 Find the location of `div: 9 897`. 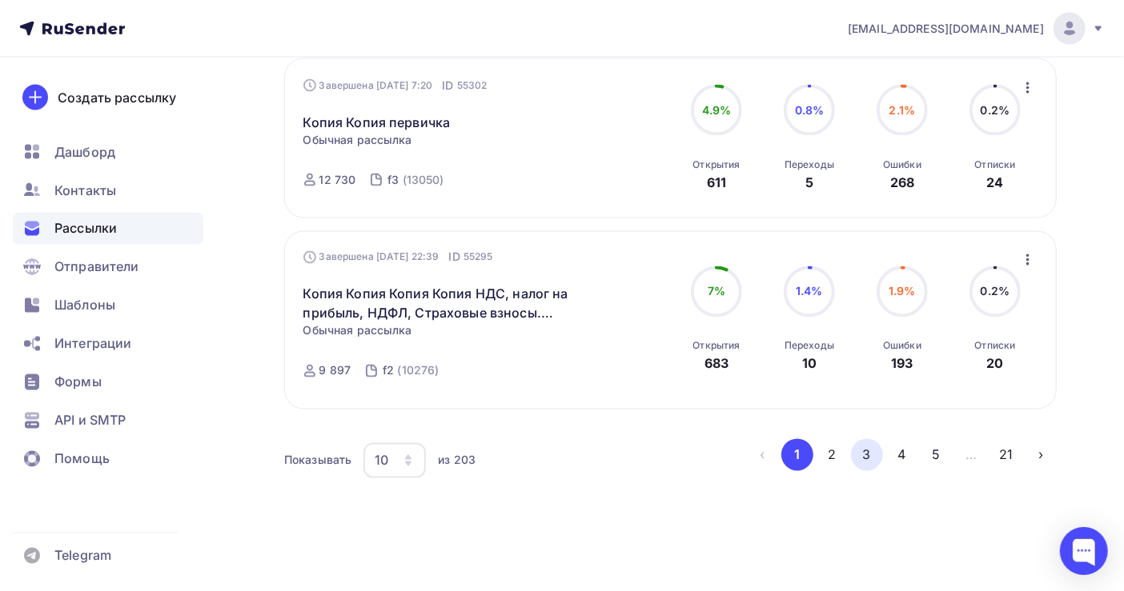

div: 9 897 is located at coordinates (335, 371).